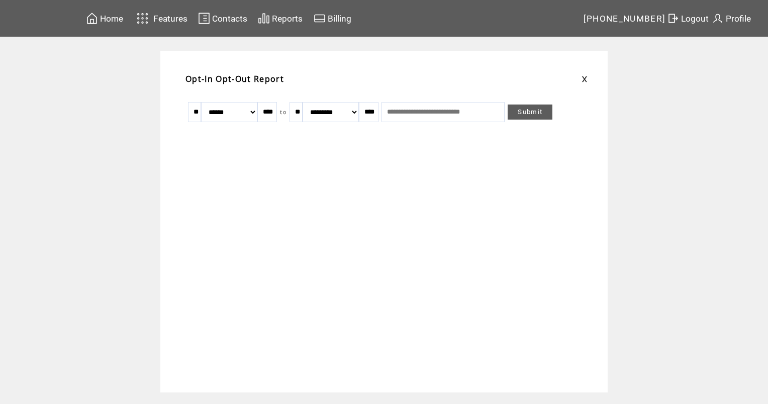  I want to click on a: Contacts, so click(223, 18).